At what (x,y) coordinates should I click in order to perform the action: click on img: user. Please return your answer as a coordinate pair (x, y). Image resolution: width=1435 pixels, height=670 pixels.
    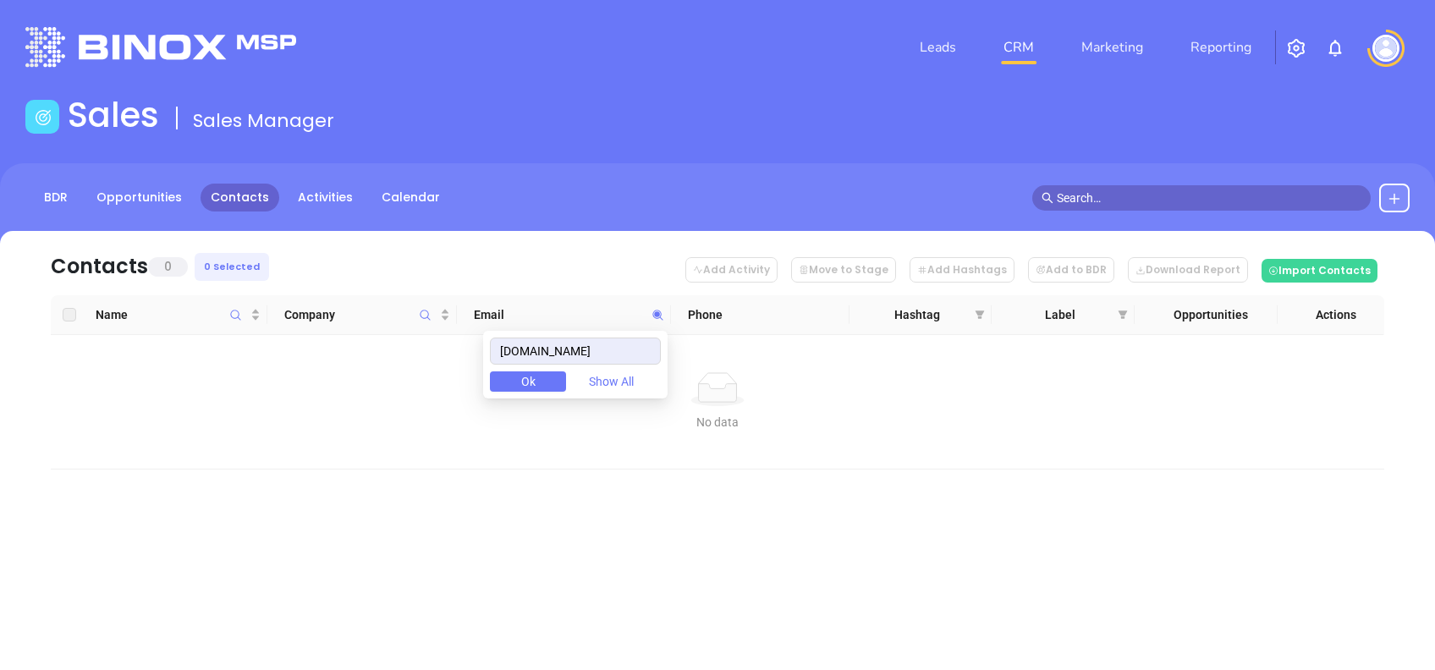
    Looking at the image, I should click on (1386, 48).